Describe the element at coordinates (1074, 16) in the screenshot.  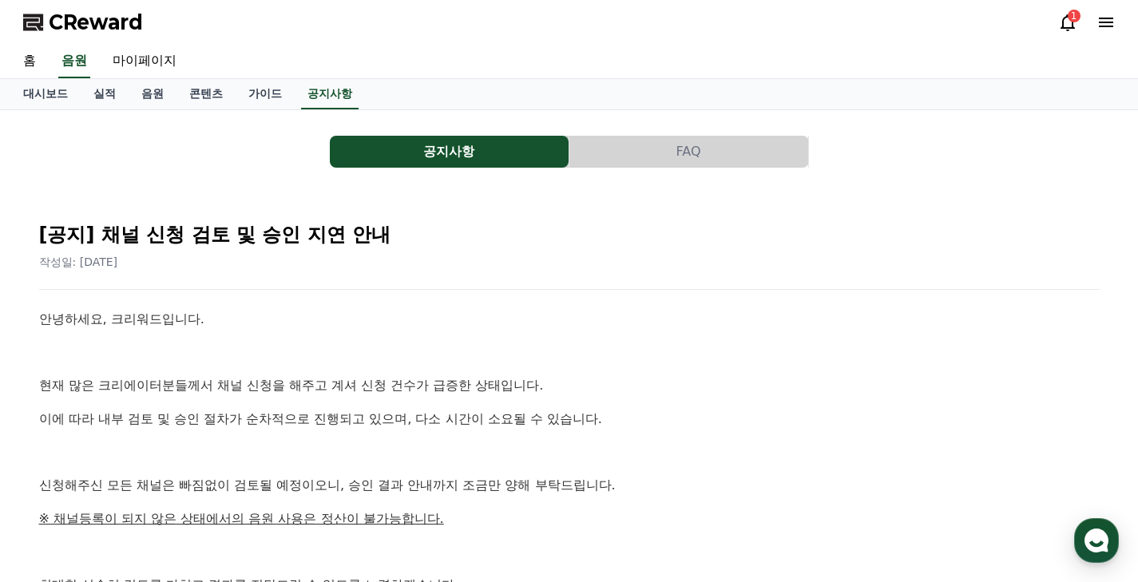
I see `div: 1` at that location.